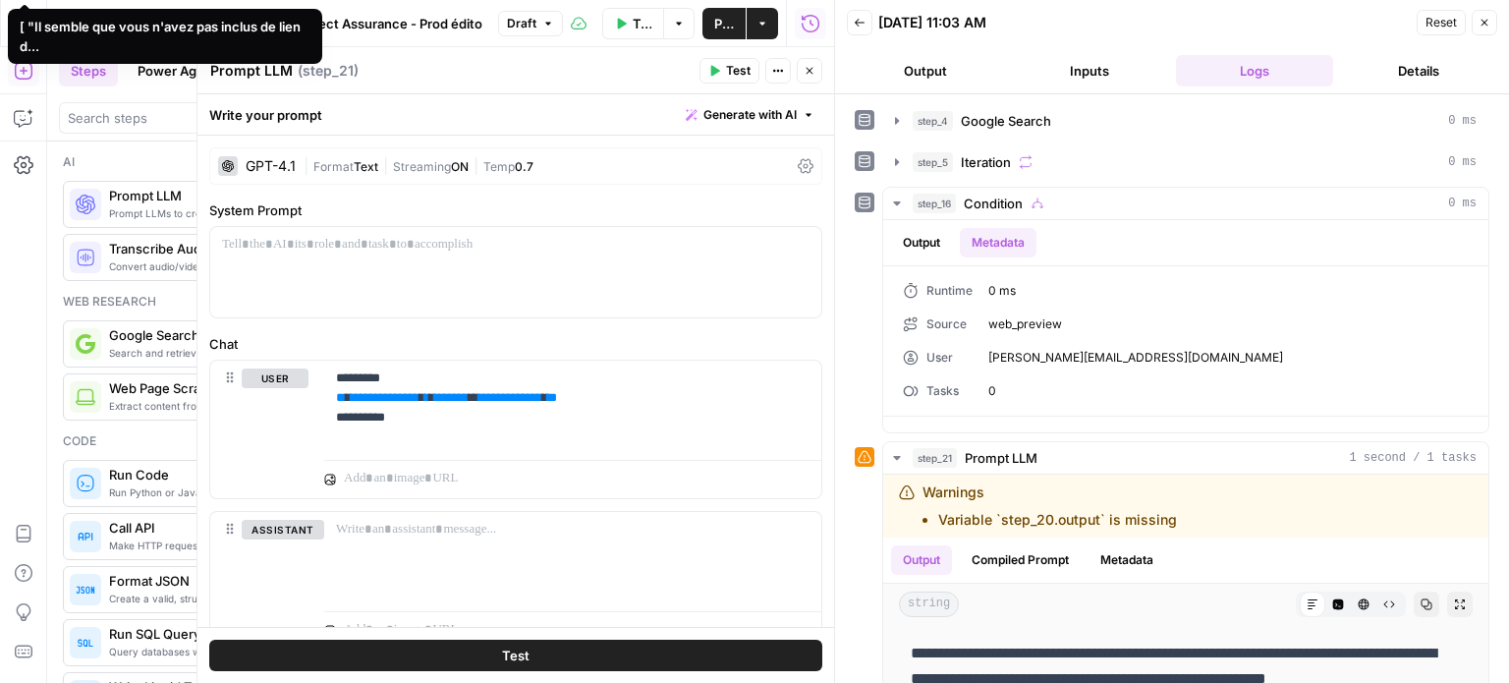  Describe the element at coordinates (365, 166) in the screenshot. I see `span: Text` at that location.